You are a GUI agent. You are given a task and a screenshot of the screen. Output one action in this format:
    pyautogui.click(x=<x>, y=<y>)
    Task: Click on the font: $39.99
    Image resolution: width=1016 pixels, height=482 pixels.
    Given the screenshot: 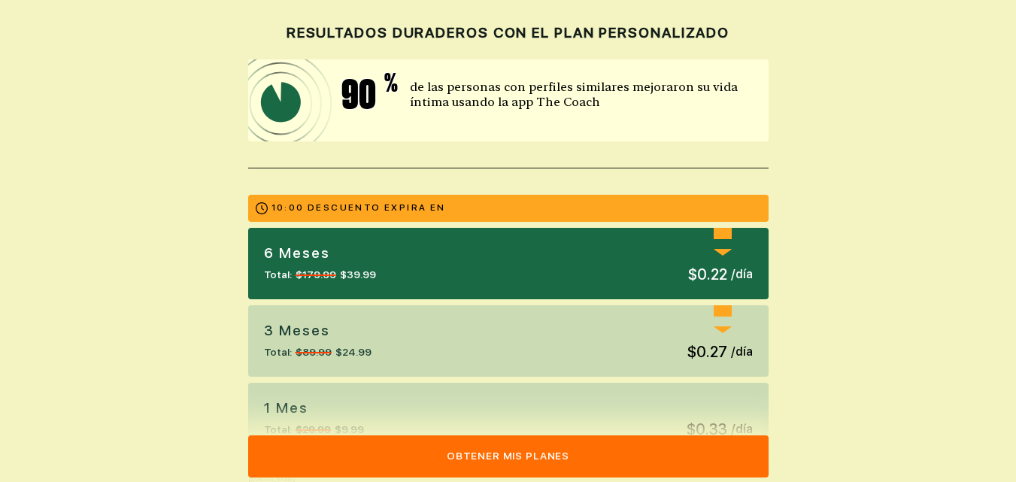 What is the action you would take?
    pyautogui.click(x=358, y=274)
    